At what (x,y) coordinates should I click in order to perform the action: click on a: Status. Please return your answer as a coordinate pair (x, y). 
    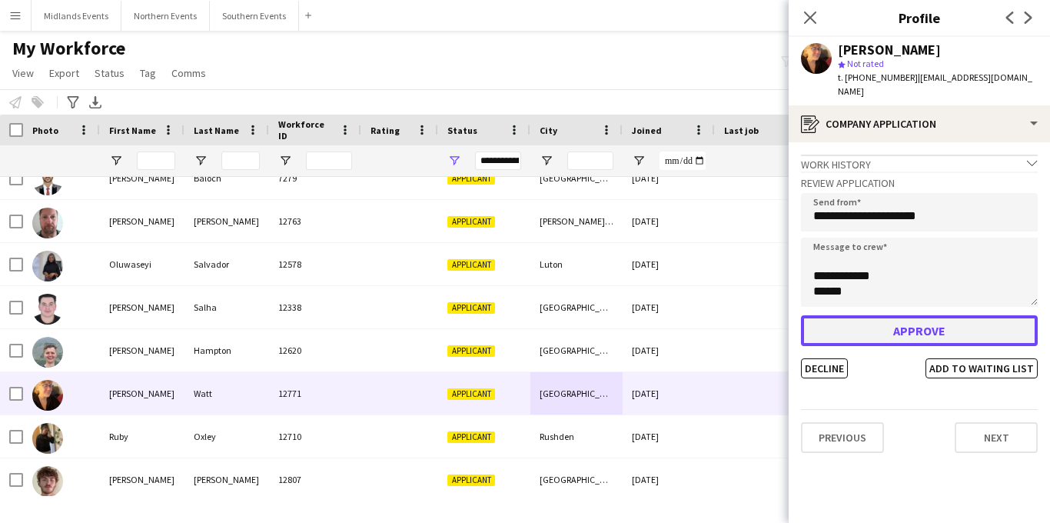
    Looking at the image, I should click on (109, 73).